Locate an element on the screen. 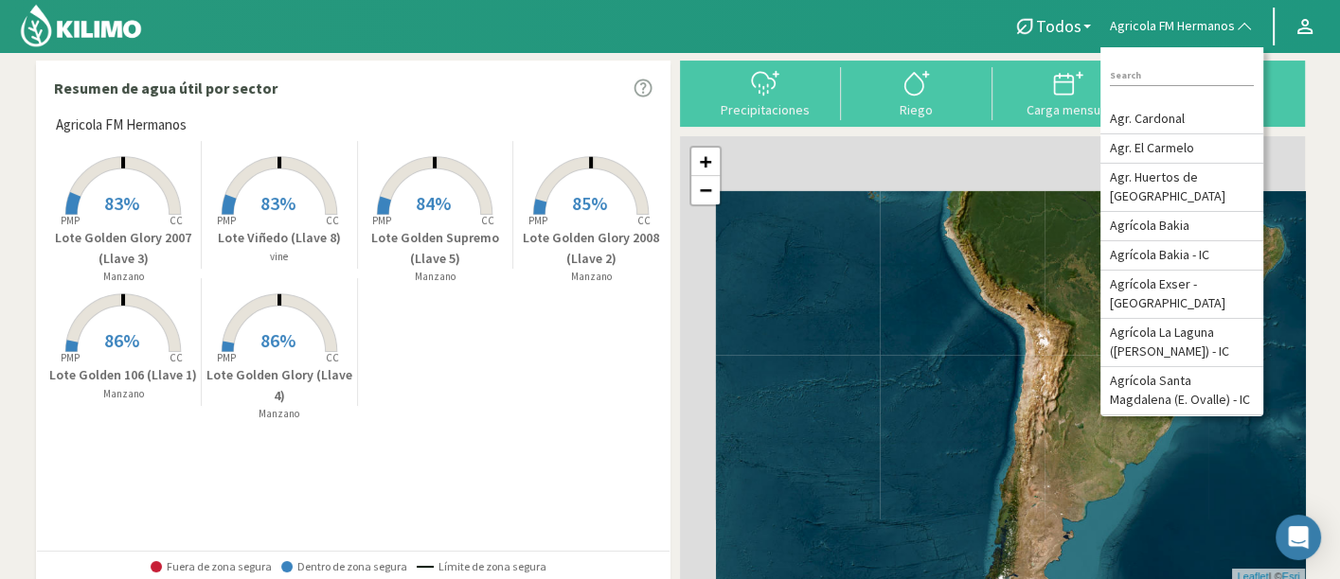 The width and height of the screenshot is (1340, 579). div: Riego is located at coordinates (917, 110).